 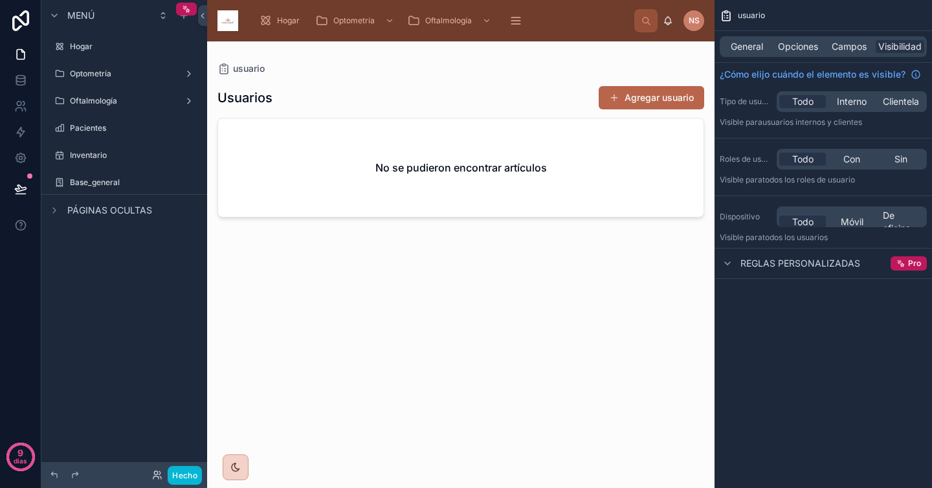 What do you see at coordinates (851, 101) in the screenshot?
I see `font: Interno` at bounding box center [851, 101].